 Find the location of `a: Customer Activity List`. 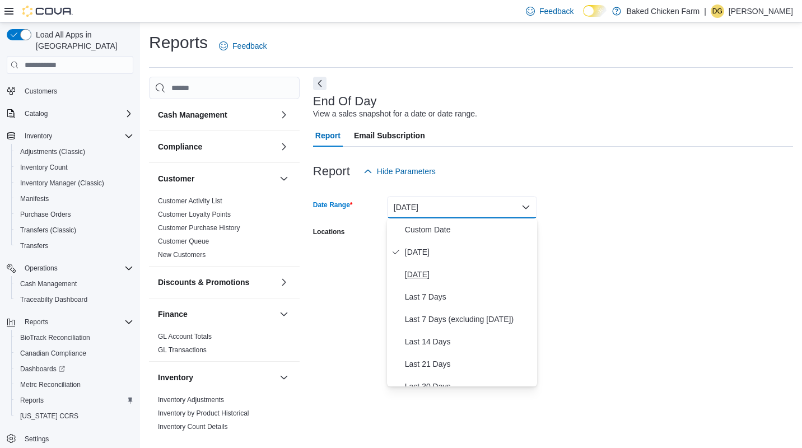

a: Customer Activity List is located at coordinates (190, 201).